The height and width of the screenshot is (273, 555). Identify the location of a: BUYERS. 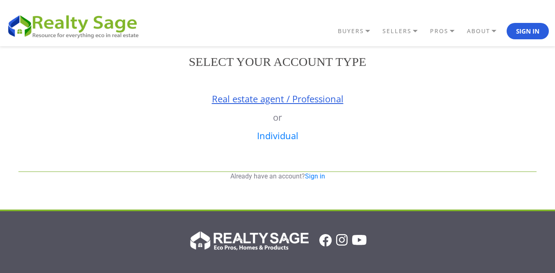
(358, 31).